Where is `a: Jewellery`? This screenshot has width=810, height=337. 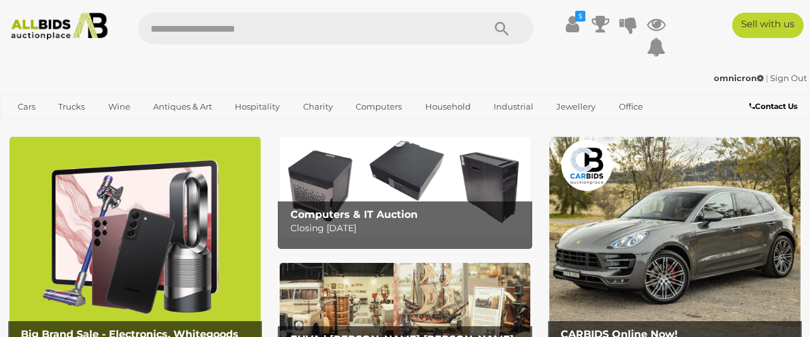 a: Jewellery is located at coordinates (576, 106).